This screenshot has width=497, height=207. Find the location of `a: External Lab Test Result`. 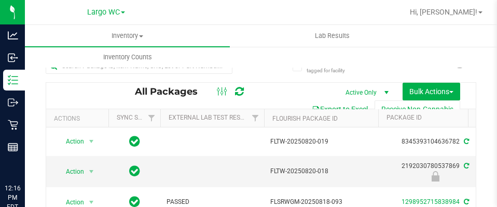

a: External Lab Test Result is located at coordinates (209, 117).